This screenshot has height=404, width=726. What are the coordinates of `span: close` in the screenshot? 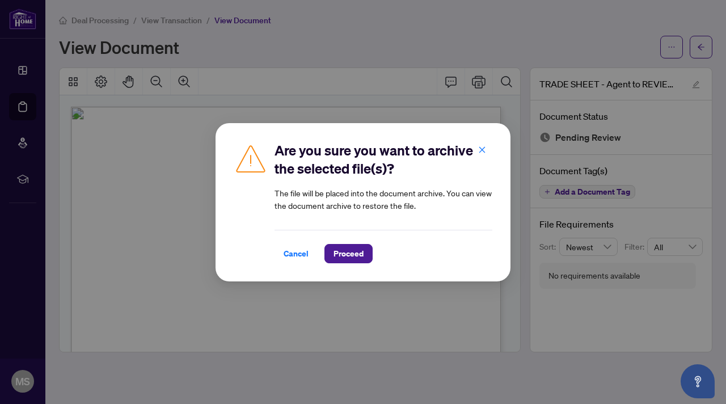 It's located at (482, 149).